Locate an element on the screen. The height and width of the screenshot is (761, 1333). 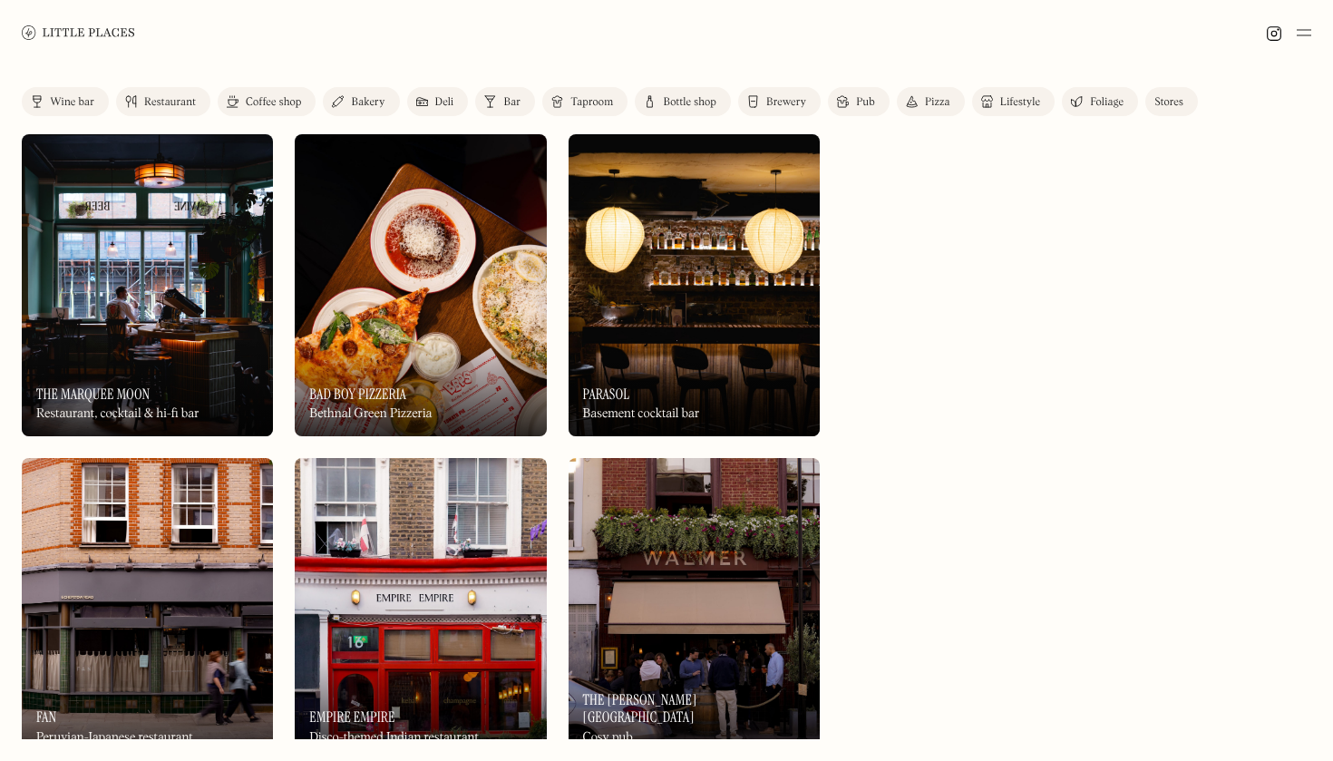
div: Taproom is located at coordinates (591, 102).